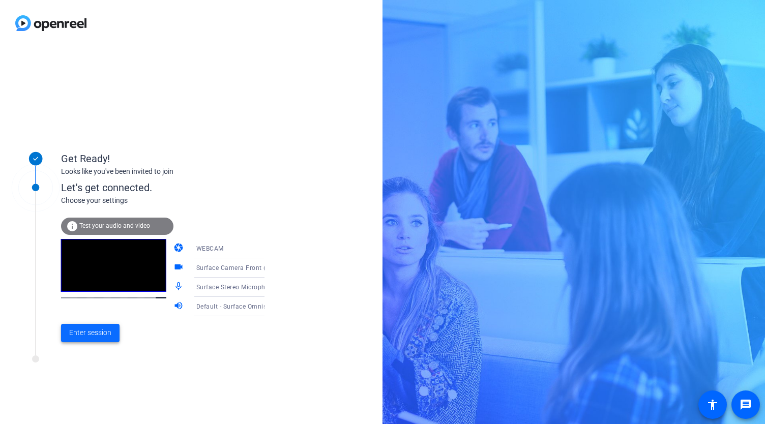 This screenshot has width=765, height=424. I want to click on mat-icon: accessibility, so click(713, 405).